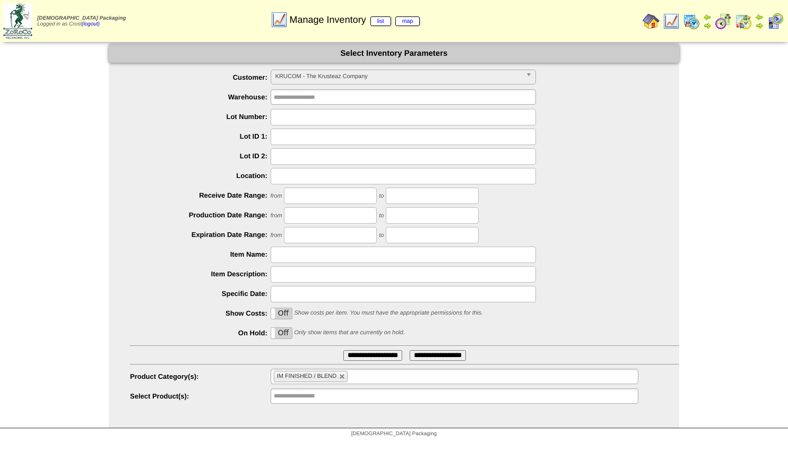 The width and height of the screenshot is (788, 449). I want to click on a: (logout), so click(91, 24).